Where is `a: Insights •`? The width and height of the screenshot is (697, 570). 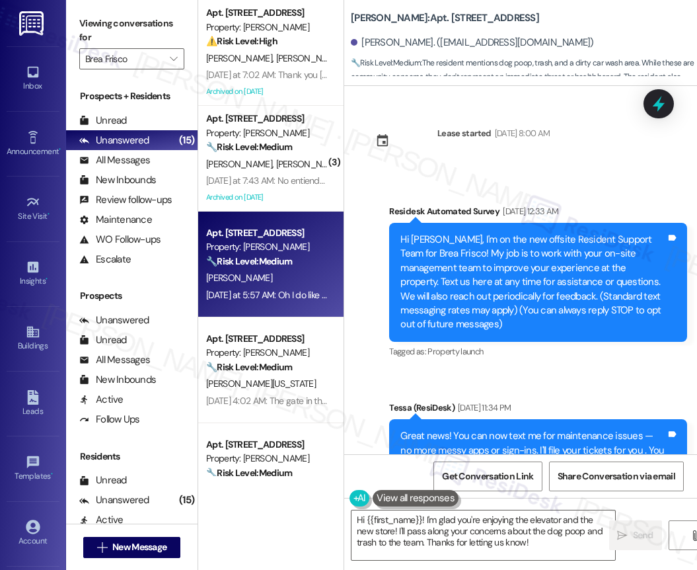
a: Insights • is located at coordinates (33, 274).